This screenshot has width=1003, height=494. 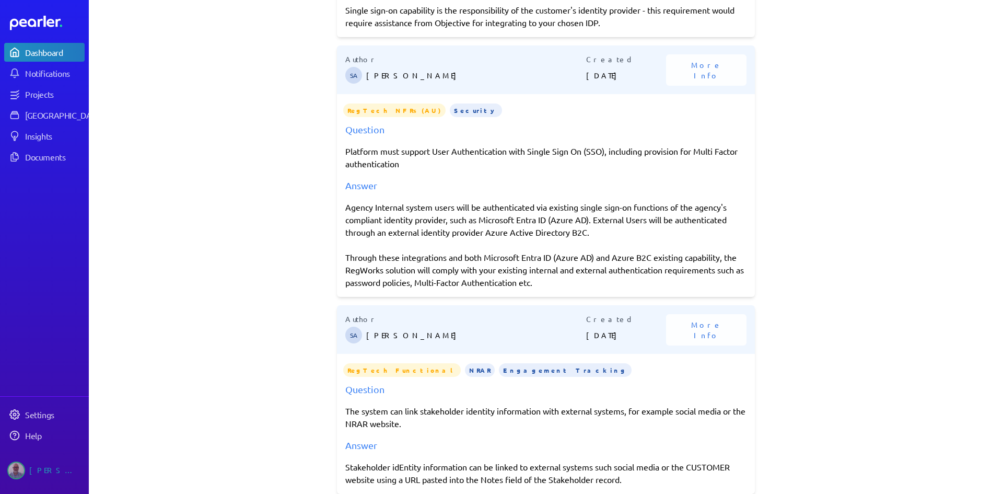 I want to click on span: Engagement Tracking, so click(x=565, y=370).